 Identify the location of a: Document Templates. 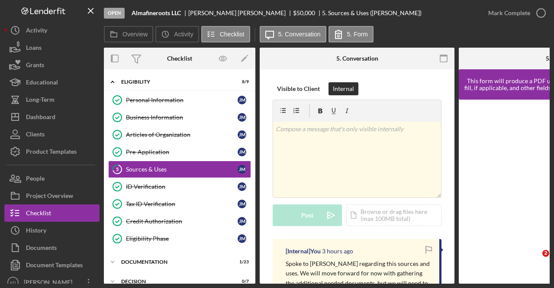
(52, 265).